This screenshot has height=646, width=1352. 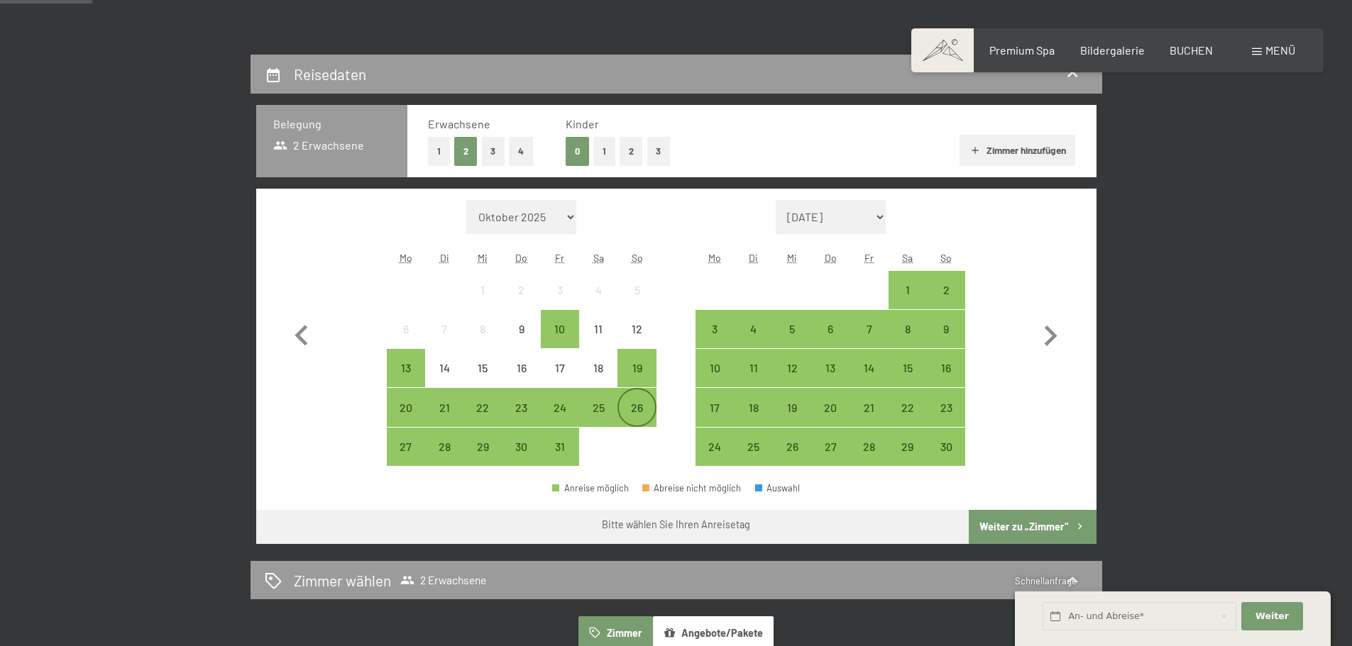 What do you see at coordinates (560, 329) in the screenshot?
I see `div: Fri Oct 10 2025` at bounding box center [560, 329].